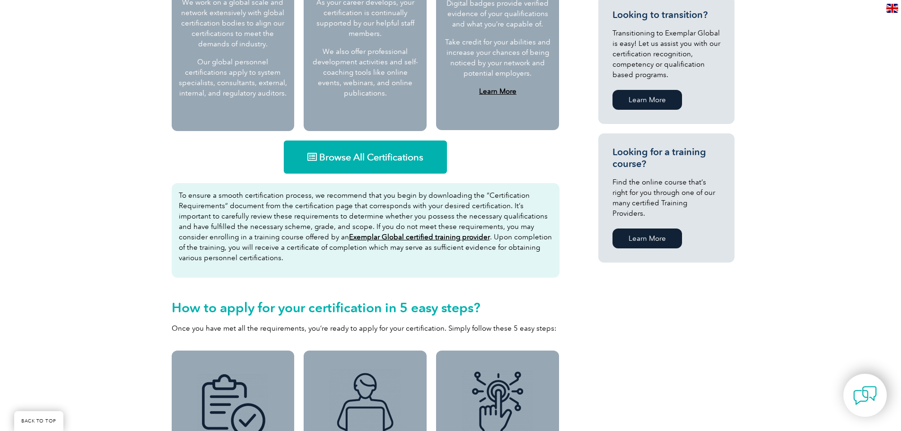 The height and width of the screenshot is (431, 901). What do you see at coordinates (371, 157) in the screenshot?
I see `span: Browse All Certifications` at bounding box center [371, 157].